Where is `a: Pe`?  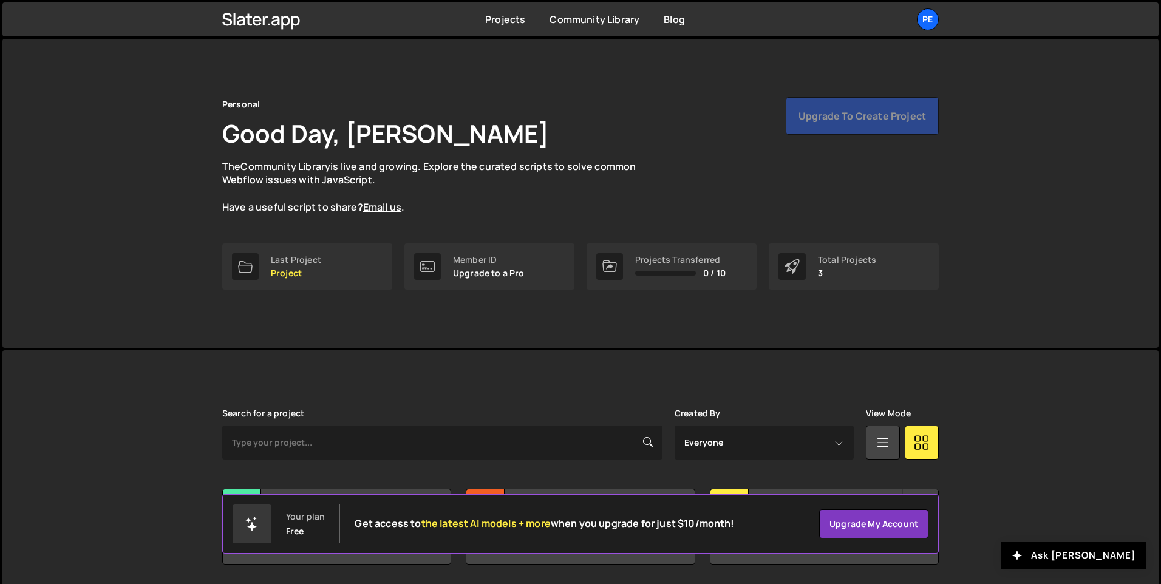 a: Pe is located at coordinates (928, 19).